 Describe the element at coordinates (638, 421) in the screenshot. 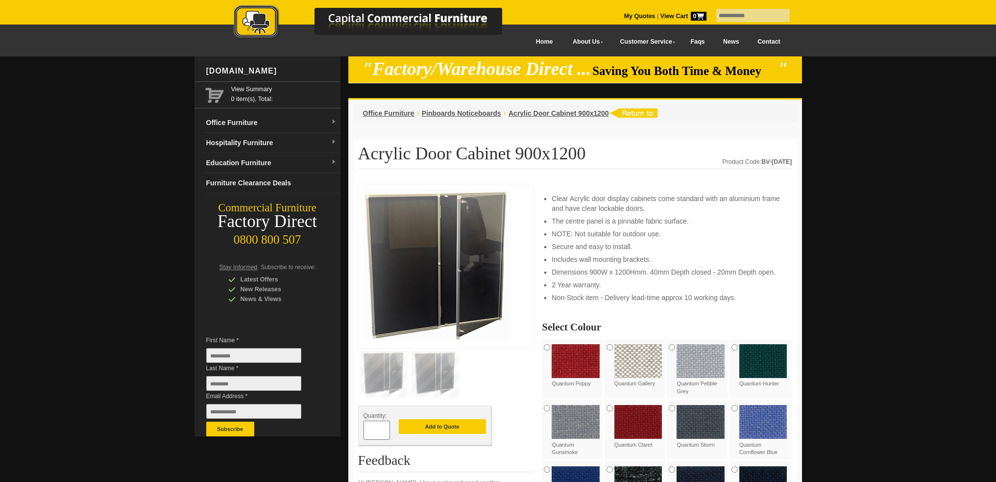

I see `img: Quantum Claret` at that location.